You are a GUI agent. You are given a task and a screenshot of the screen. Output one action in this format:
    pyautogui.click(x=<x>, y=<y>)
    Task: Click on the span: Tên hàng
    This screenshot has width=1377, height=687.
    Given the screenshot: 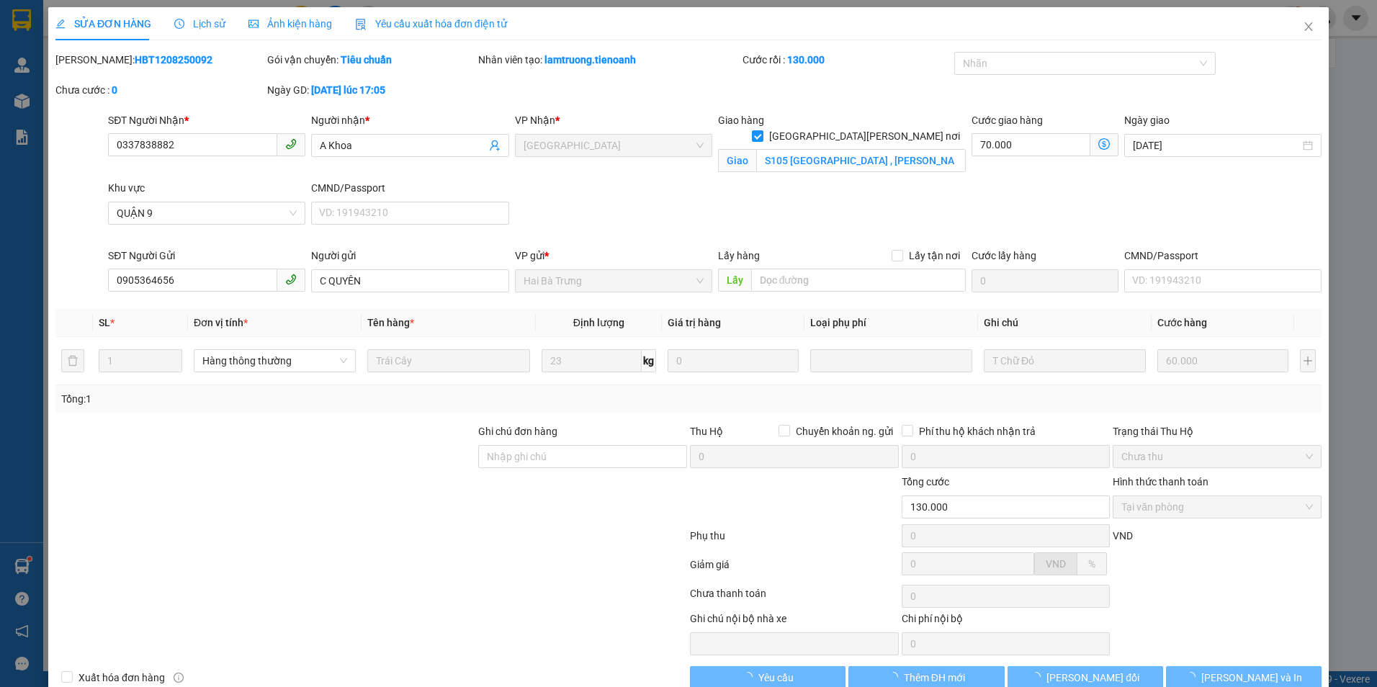 What is the action you would take?
    pyautogui.click(x=390, y=323)
    